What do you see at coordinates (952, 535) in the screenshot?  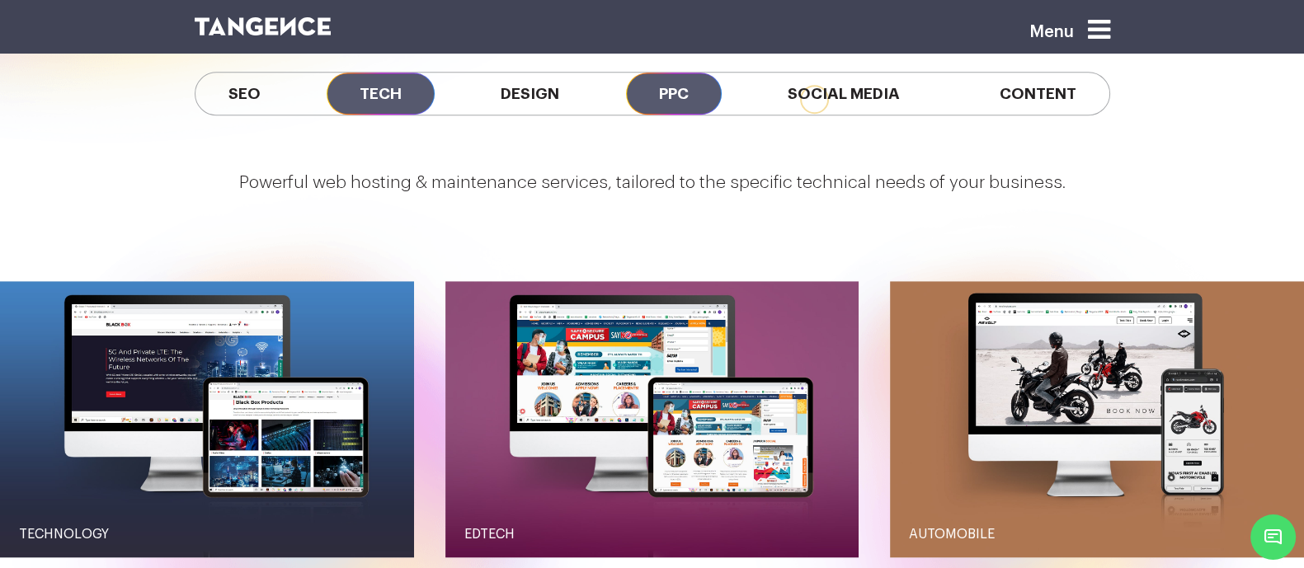 I see `span: Automobile` at bounding box center [952, 535].